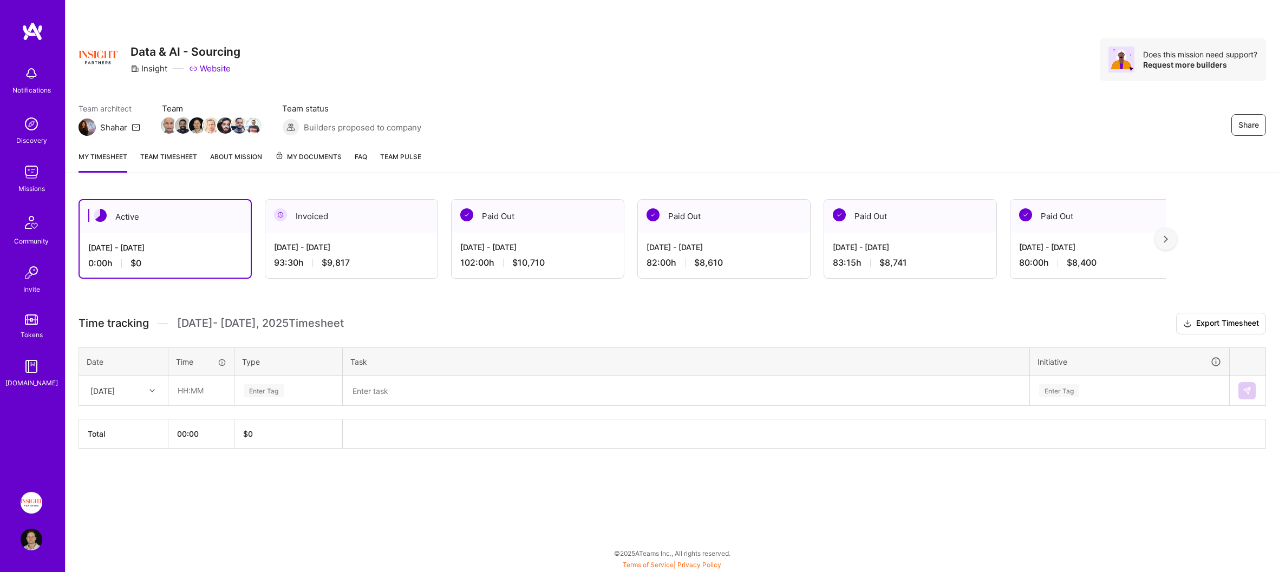 The height and width of the screenshot is (572, 1279). What do you see at coordinates (123, 434) in the screenshot?
I see `th: Total` at bounding box center [123, 434].